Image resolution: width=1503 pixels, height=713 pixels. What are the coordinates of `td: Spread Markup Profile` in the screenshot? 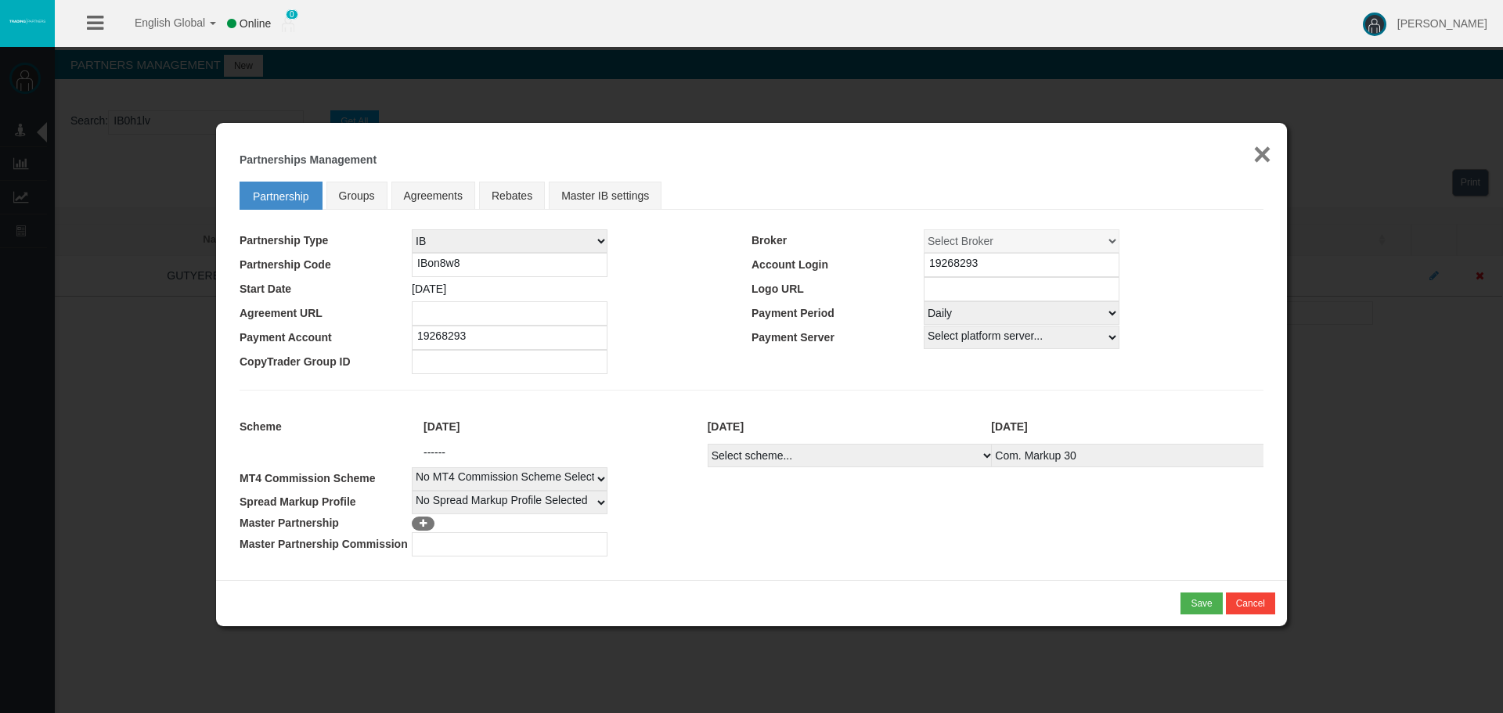 It's located at (326, 503).